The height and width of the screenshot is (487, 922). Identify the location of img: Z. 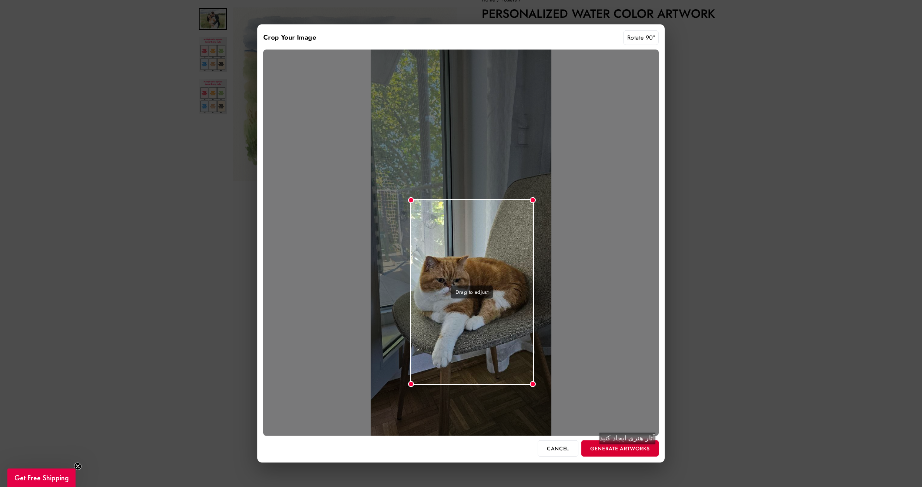
(461, 243).